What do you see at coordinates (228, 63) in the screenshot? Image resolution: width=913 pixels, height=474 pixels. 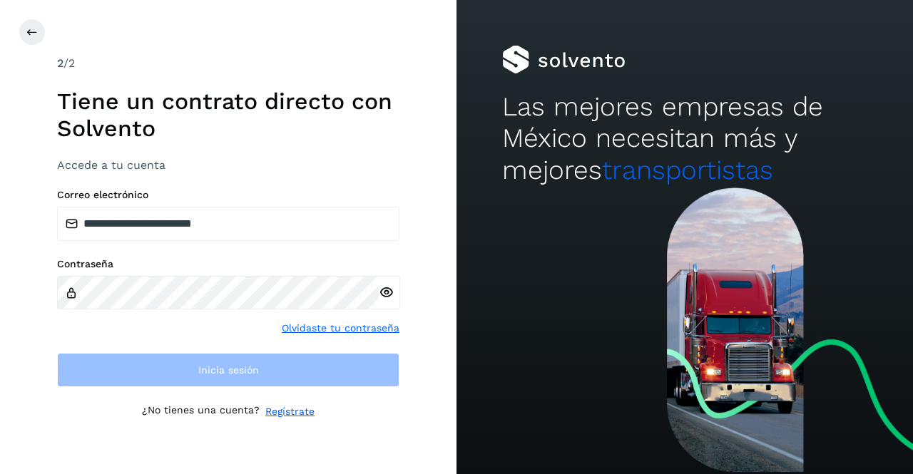 I see `div: /2` at bounding box center [228, 63].